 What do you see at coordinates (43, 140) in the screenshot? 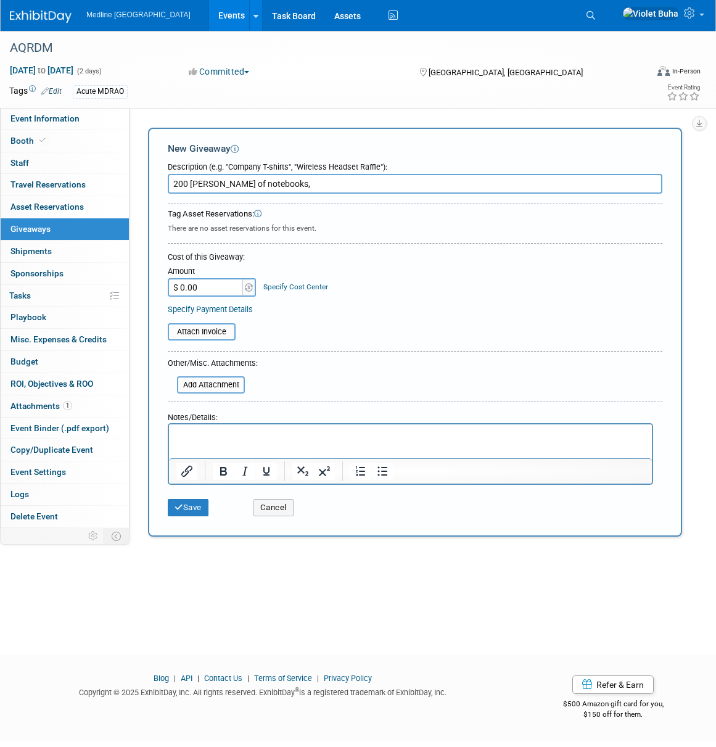
I see `i: Booth reservation complete` at bounding box center [43, 140].